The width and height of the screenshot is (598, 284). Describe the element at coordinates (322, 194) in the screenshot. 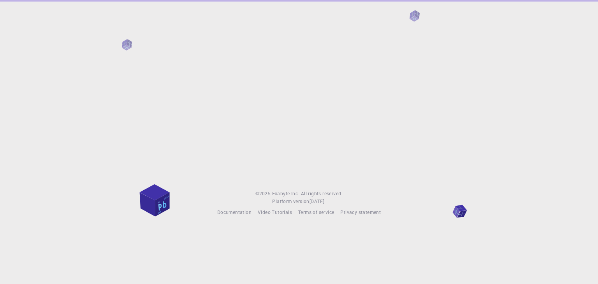

I see `span: All rights reserved.` at that location.